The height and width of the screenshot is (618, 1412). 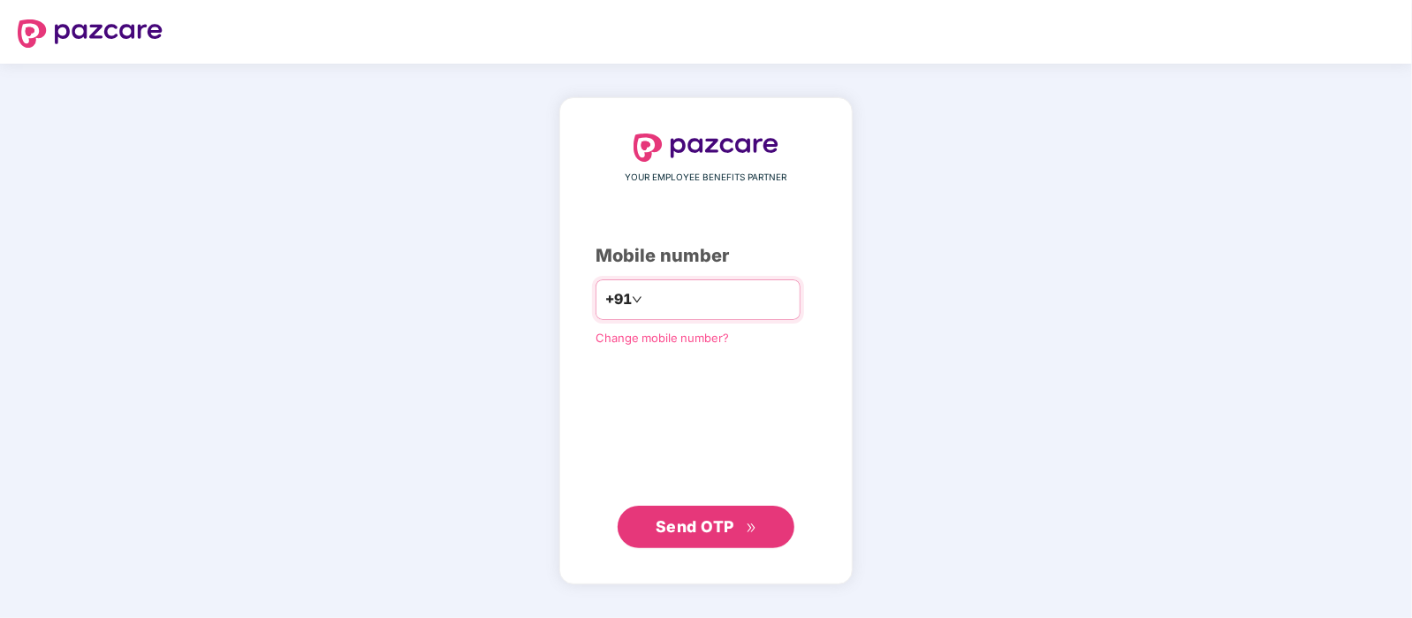 What do you see at coordinates (706, 255) in the screenshot?
I see `div: Mobile number` at bounding box center [706, 255].